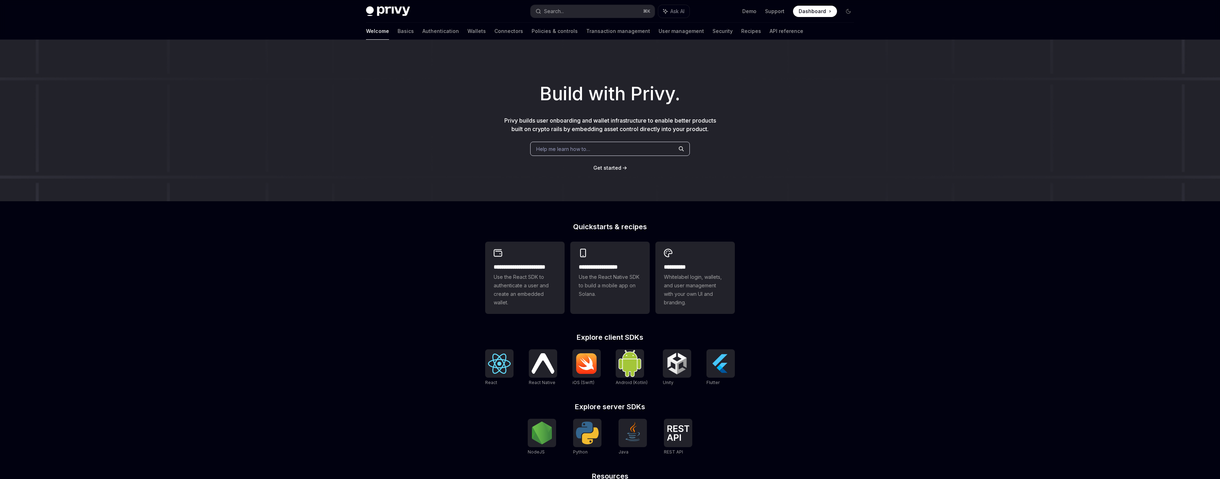 This screenshot has height=479, width=1220. I want to click on a: UnityUnity, so click(677, 368).